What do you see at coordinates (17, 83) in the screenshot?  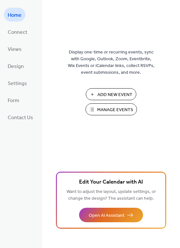 I see `a: Settings` at bounding box center [17, 83].